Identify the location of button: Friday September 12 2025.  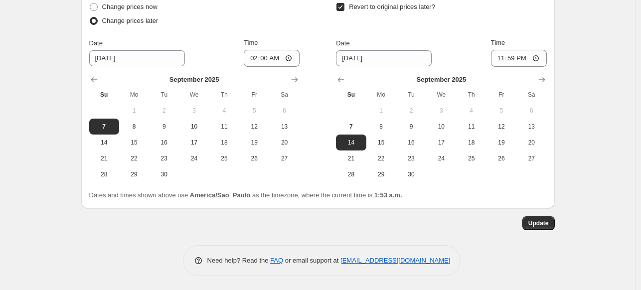
(501, 127).